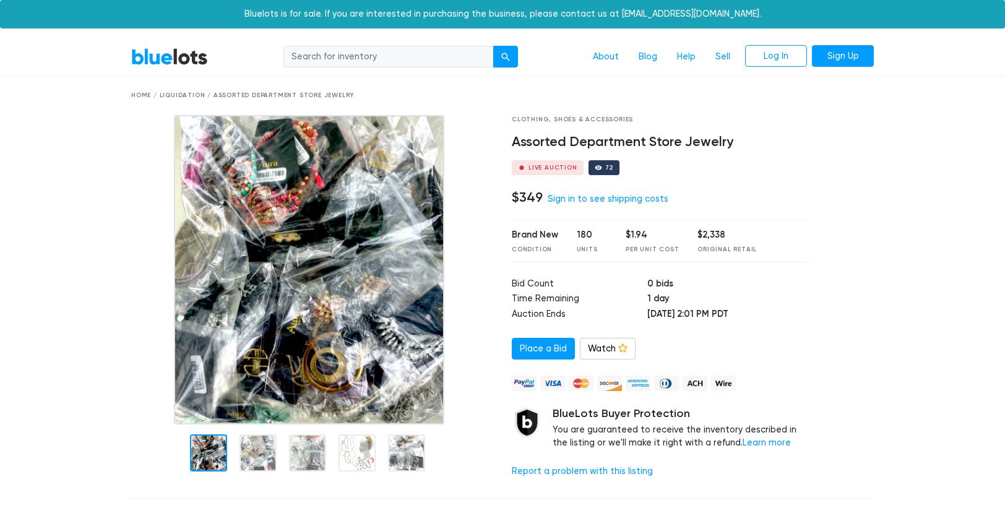 The image size is (1005, 508). What do you see at coordinates (681, 428) in the screenshot?
I see `div: You are guaranteed to receive the inventory described in the listing or we'll make it right with ...` at bounding box center [681, 428].